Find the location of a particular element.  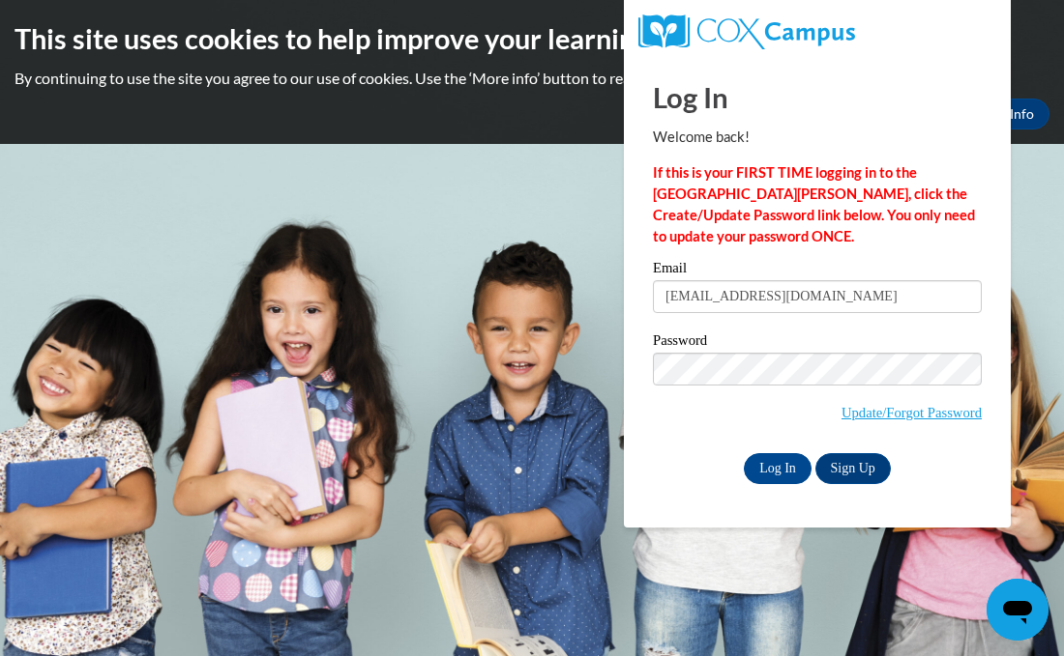

img: COX Campus is located at coordinates (746, 32).